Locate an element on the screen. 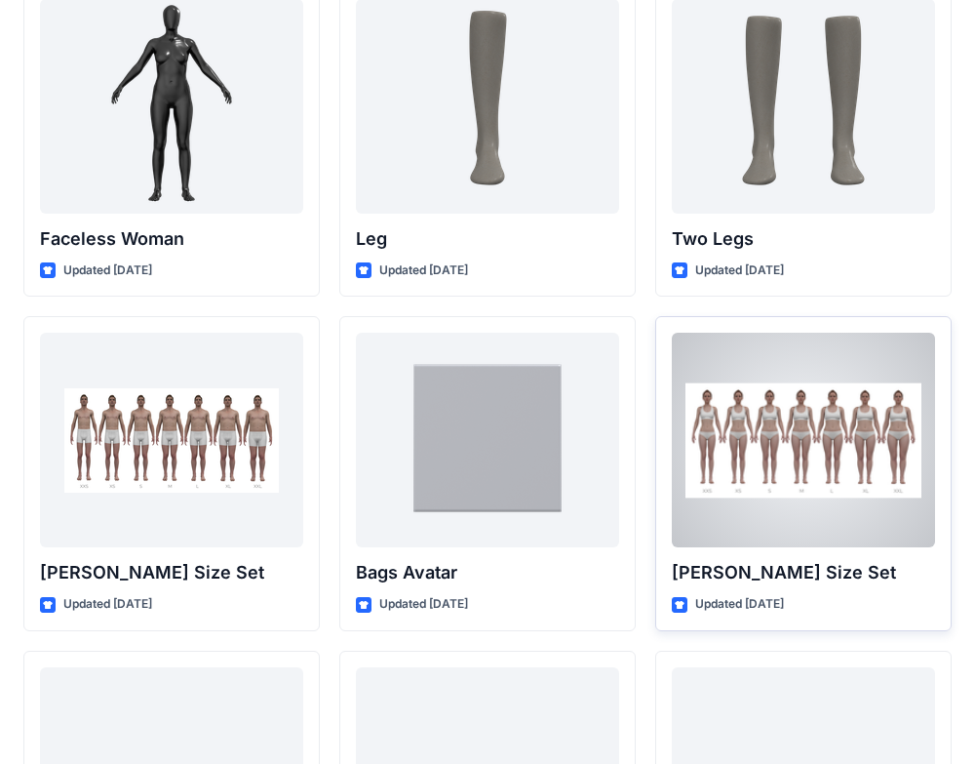 This screenshot has width=975, height=764. p: Bags Avatar is located at coordinates (488, 573).